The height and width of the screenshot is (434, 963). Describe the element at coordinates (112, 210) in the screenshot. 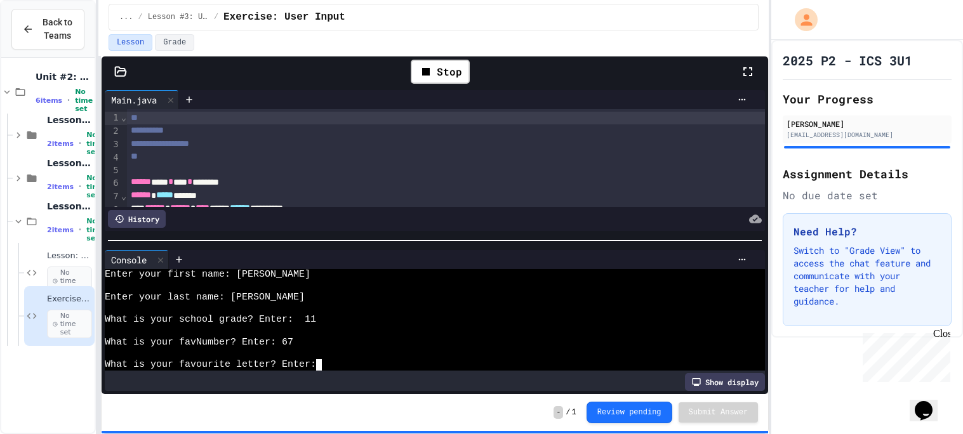

I see `div: 8` at that location.